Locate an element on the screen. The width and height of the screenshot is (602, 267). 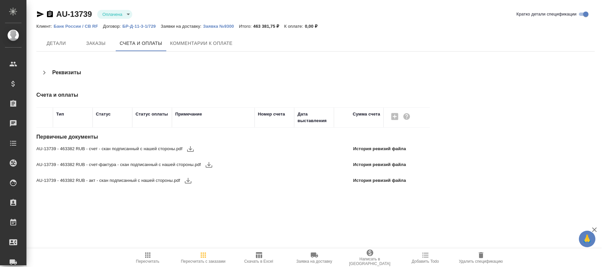
div: Статус is located at coordinates (103, 114).